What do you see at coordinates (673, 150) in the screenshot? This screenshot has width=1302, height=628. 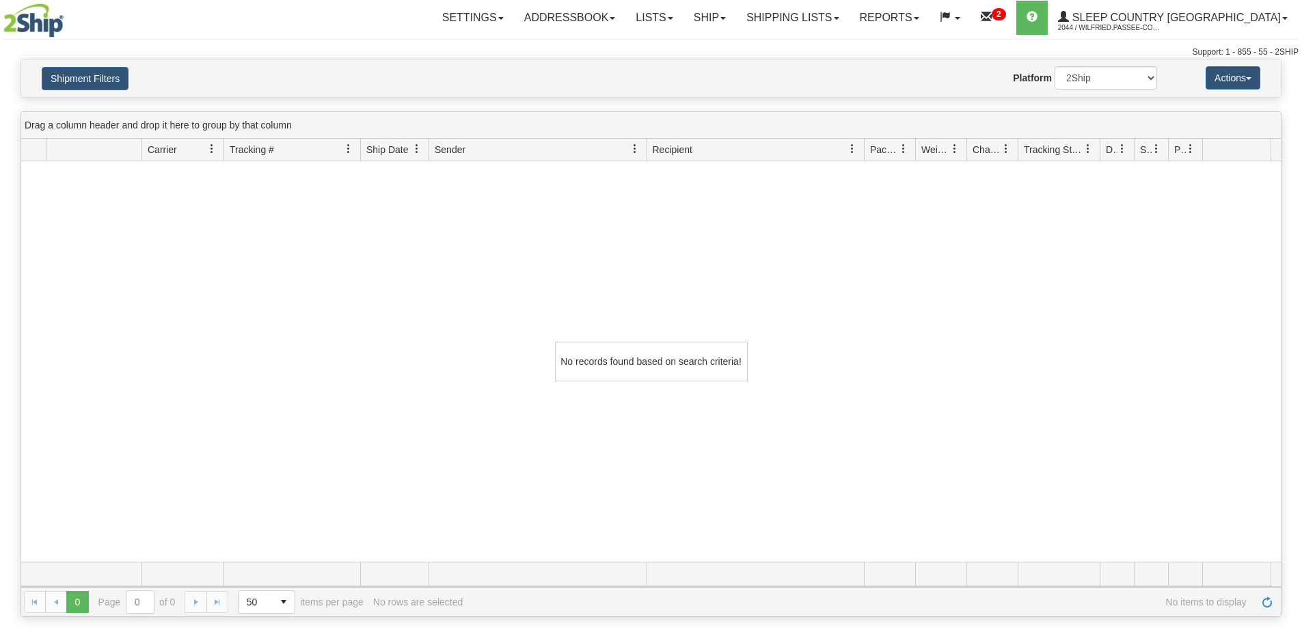 I see `span: Recipient` at bounding box center [673, 150].